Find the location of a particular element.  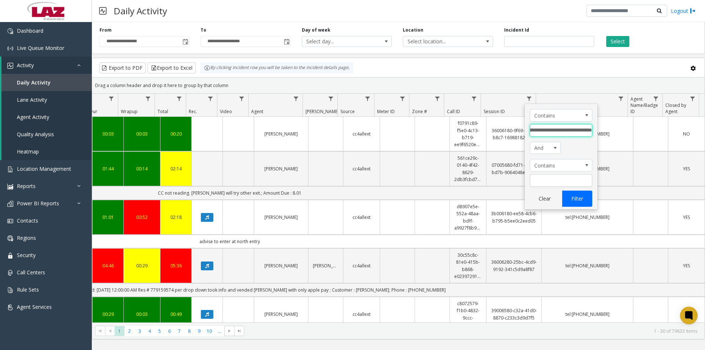

a: Dur Filter Menu is located at coordinates (111, 98).